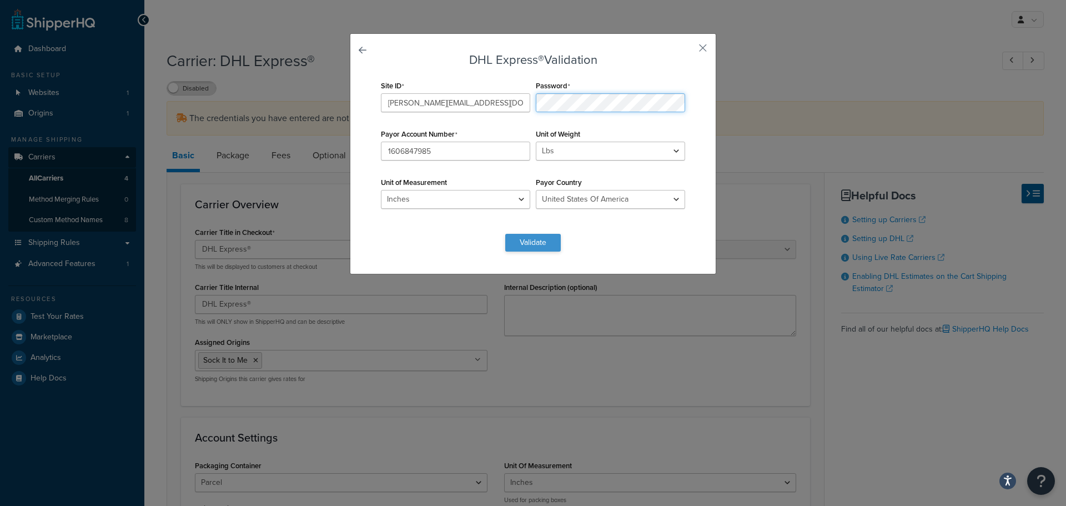 This screenshot has height=506, width=1066. Describe the element at coordinates (414, 182) in the screenshot. I see `label: Unit of Measurement` at that location.